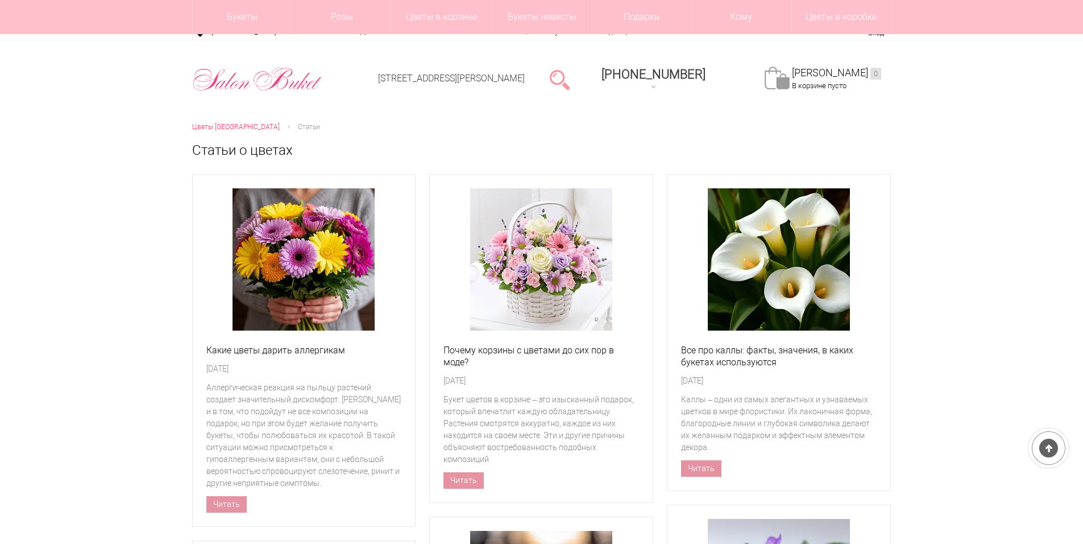 The image size is (1083, 544). Describe the element at coordinates (779, 259) in the screenshot. I see `img: Все про каллы: факты, значения, в каких букетах используются` at that location.